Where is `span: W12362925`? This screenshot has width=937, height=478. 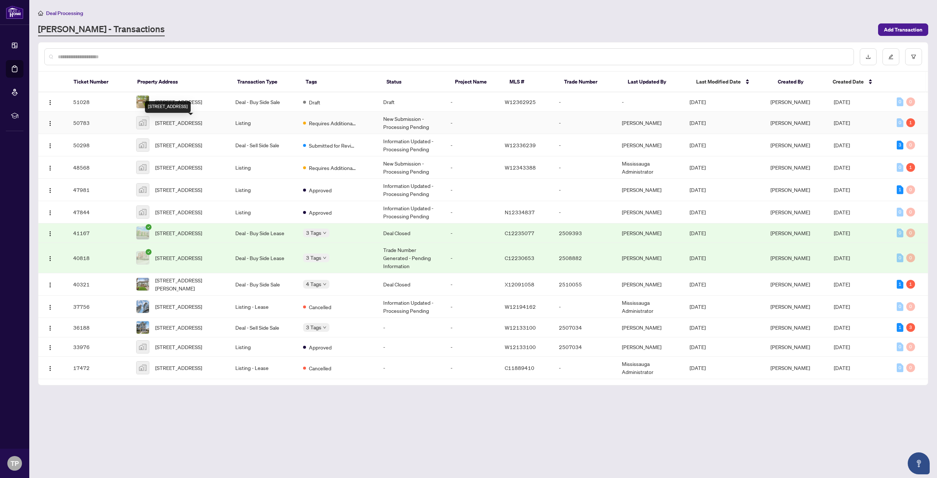 span: W12362925 is located at coordinates (520, 102).